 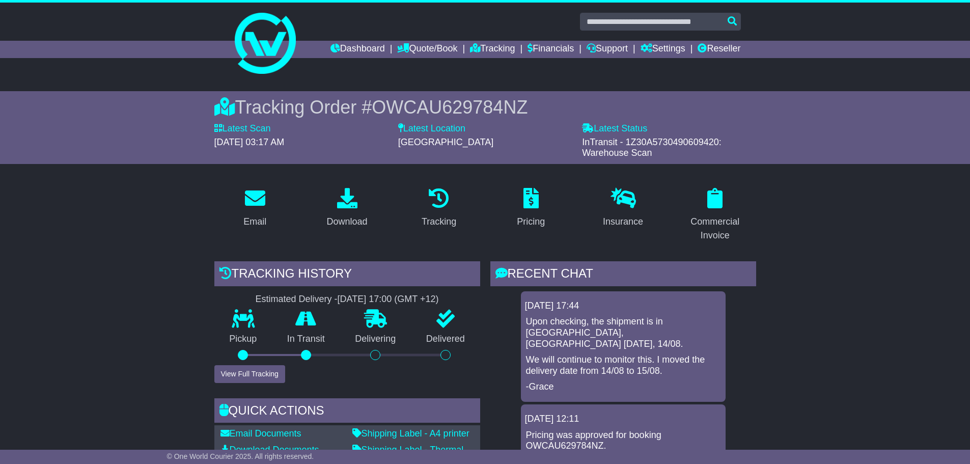 What do you see at coordinates (607, 49) in the screenshot?
I see `a: Support` at bounding box center [607, 49].